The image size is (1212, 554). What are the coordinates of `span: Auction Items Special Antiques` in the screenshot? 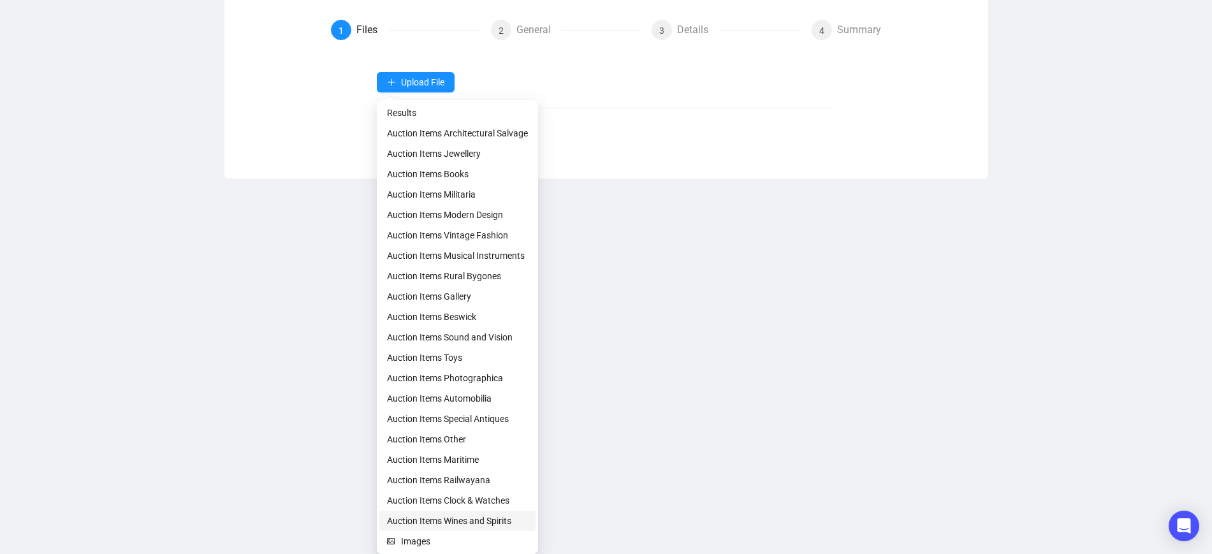 It's located at (457, 419).